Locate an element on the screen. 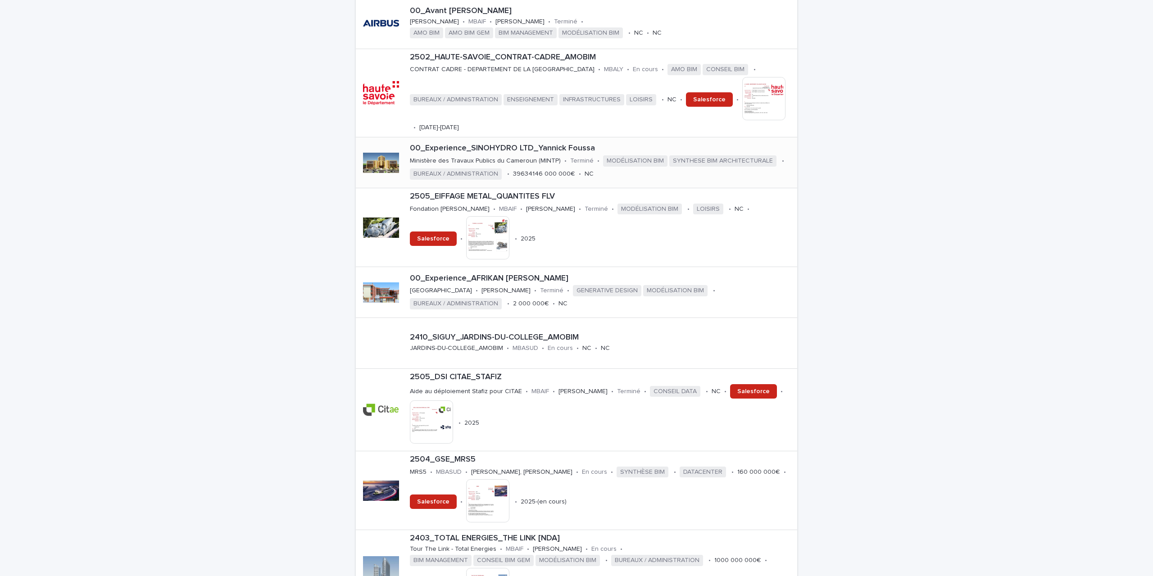 This screenshot has height=576, width=1153. p: JARDINS-DU-COLLEGE_AMOBIM is located at coordinates (456, 348).